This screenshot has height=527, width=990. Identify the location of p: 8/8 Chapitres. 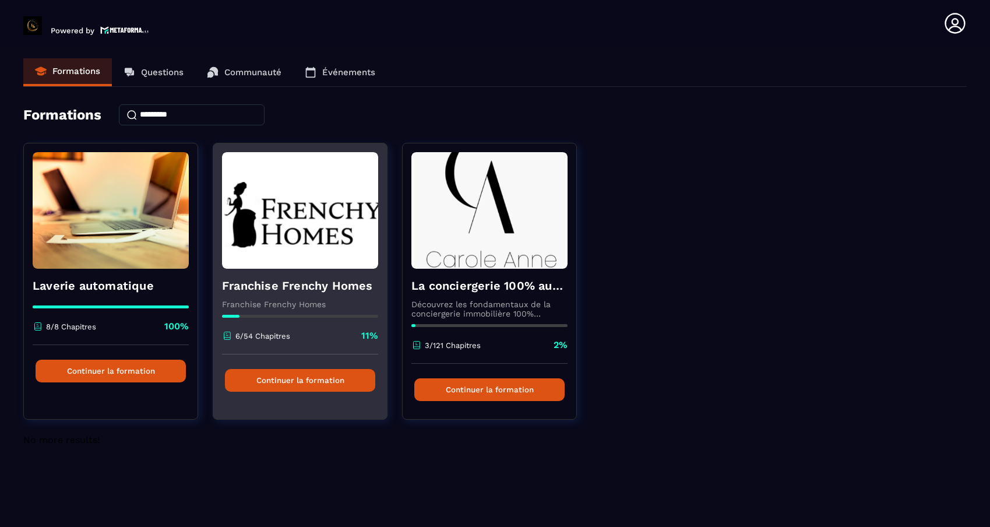
(71, 326).